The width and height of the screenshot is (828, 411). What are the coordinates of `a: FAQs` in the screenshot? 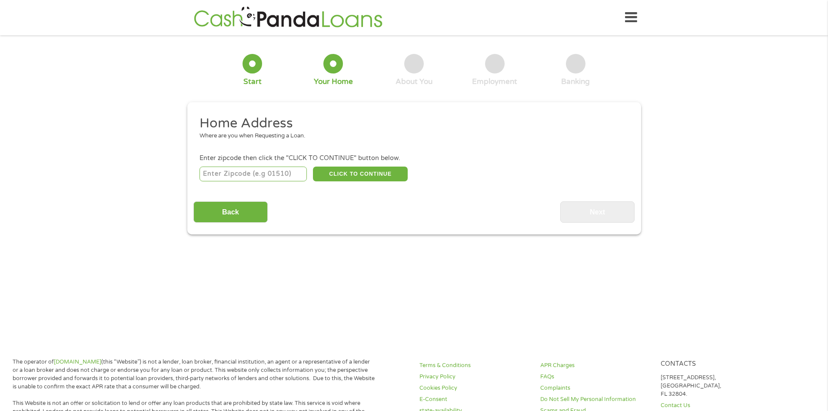 It's located at (596, 376).